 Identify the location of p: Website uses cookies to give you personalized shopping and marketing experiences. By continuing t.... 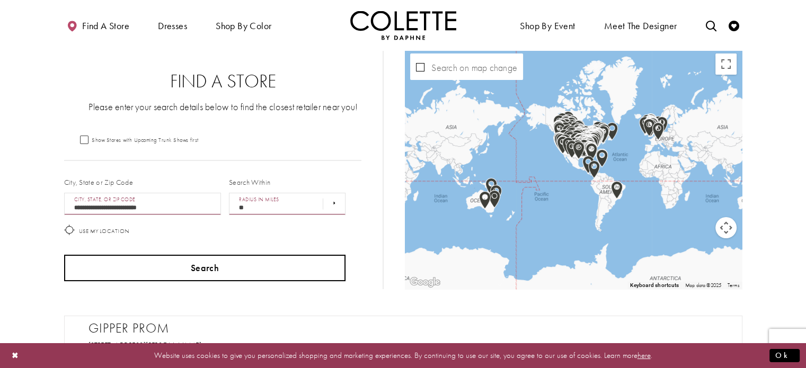
(403, 355).